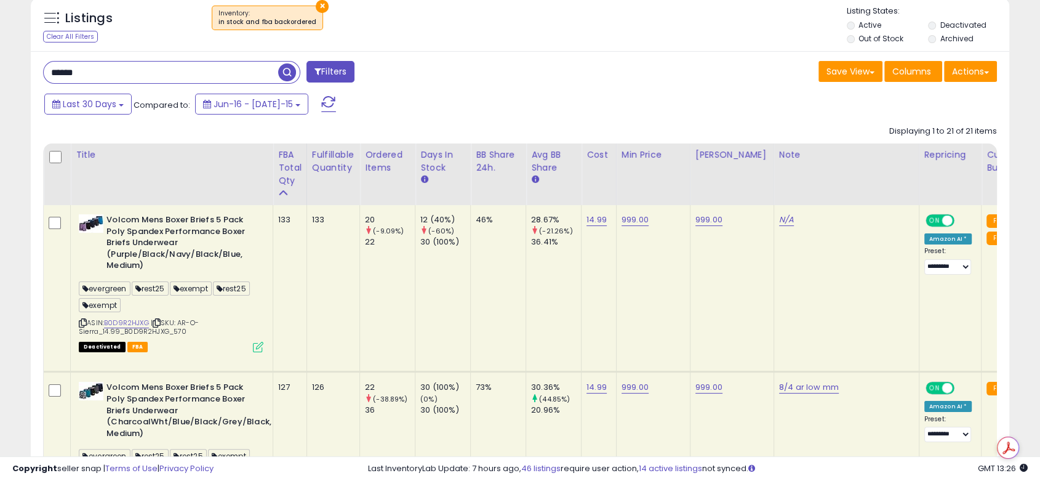 The image size is (1040, 481). What do you see at coordinates (138, 327) in the screenshot?
I see `span: | SKU: AR-O-Sierra_14.99_B0D9R2HJXG_570` at bounding box center [138, 327].